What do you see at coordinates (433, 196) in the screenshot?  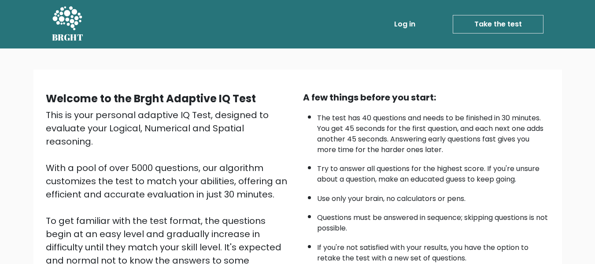 I see `li: Use only your brain, no calculators or pens.` at bounding box center [433, 196].